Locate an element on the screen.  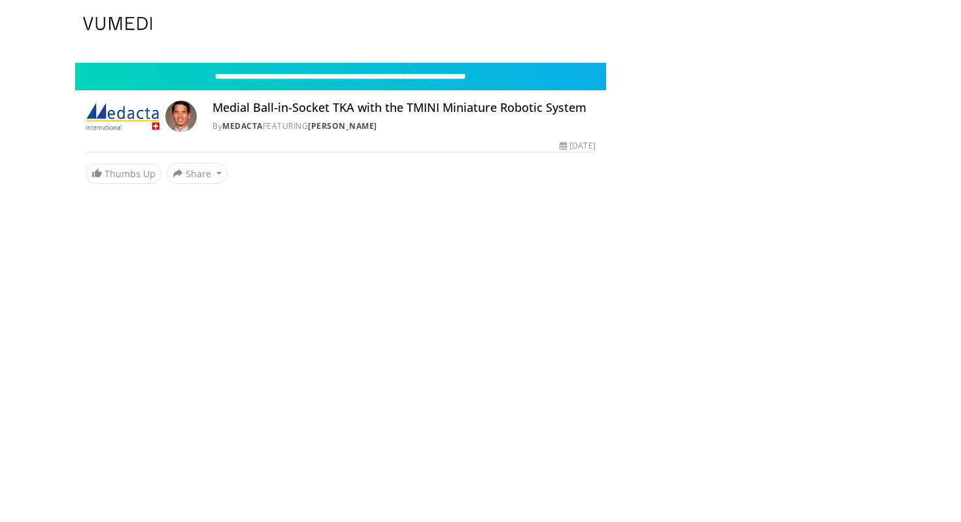
img: Avatar is located at coordinates (181, 116).